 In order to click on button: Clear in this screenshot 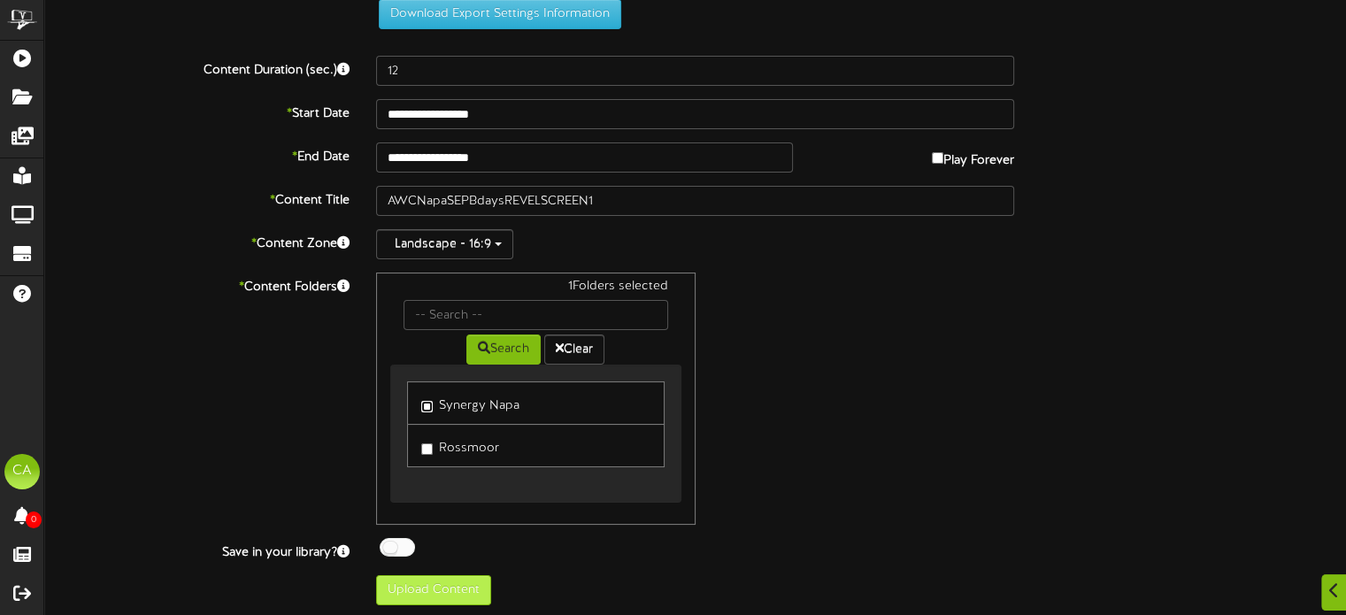, I will do `click(574, 349)`.